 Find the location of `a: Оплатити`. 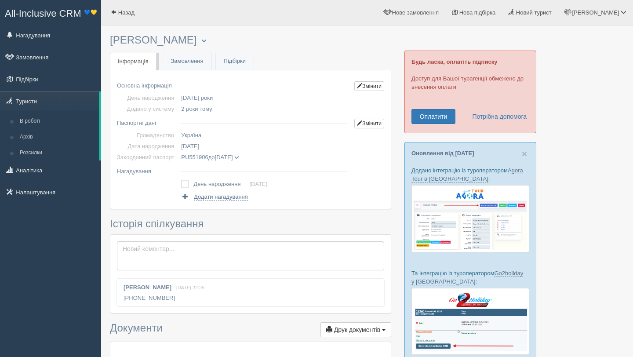

a: Оплатити is located at coordinates (434, 117).